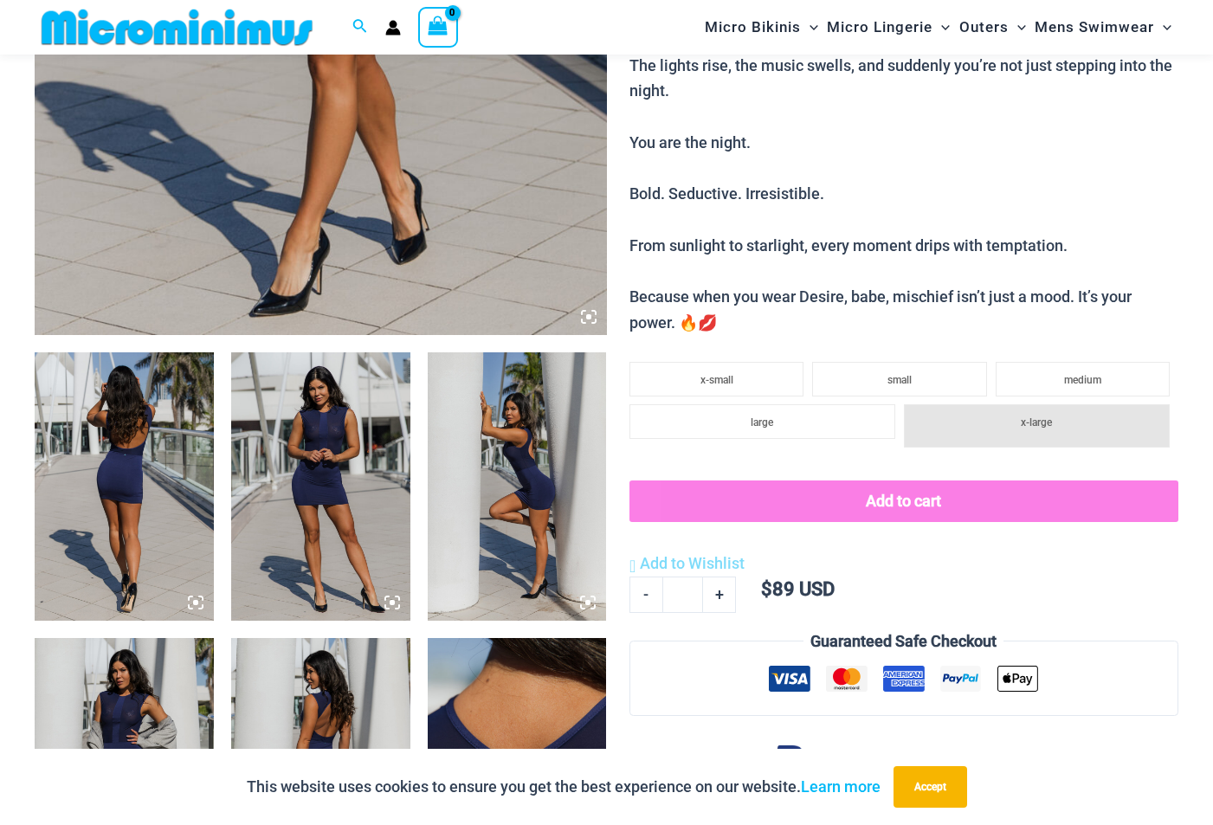 The width and height of the screenshot is (1213, 825). I want to click on button: Add to cart, so click(904, 501).